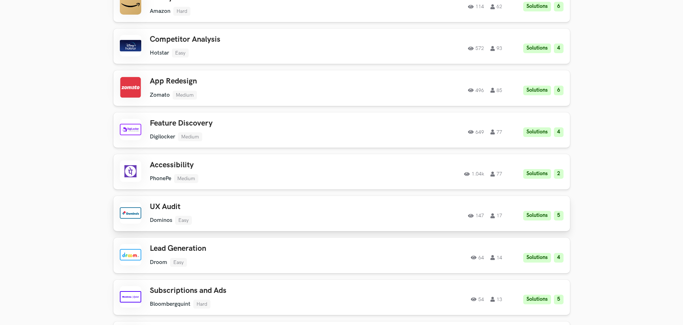  What do you see at coordinates (476, 48) in the screenshot?
I see `span: 572` at bounding box center [476, 48].